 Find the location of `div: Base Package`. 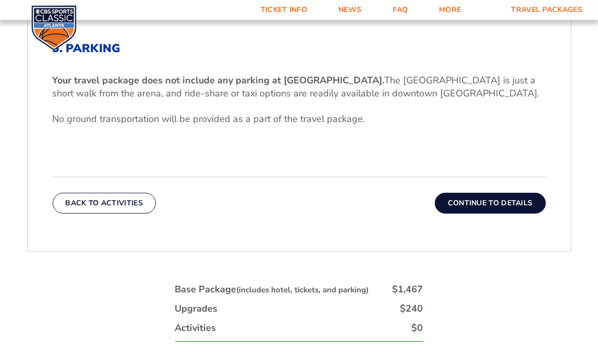

div: Base Package is located at coordinates (272, 290).